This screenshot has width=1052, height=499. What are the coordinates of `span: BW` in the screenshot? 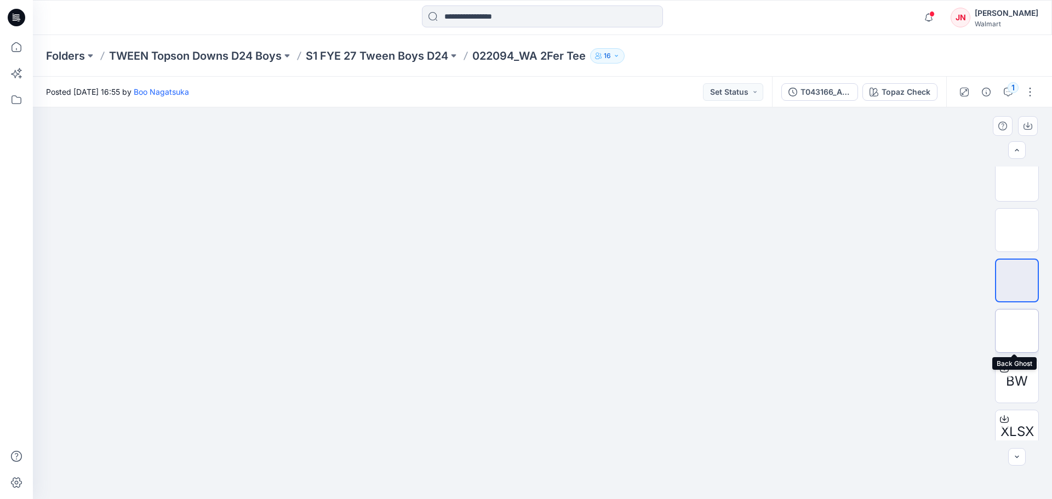 It's located at (1017, 381).